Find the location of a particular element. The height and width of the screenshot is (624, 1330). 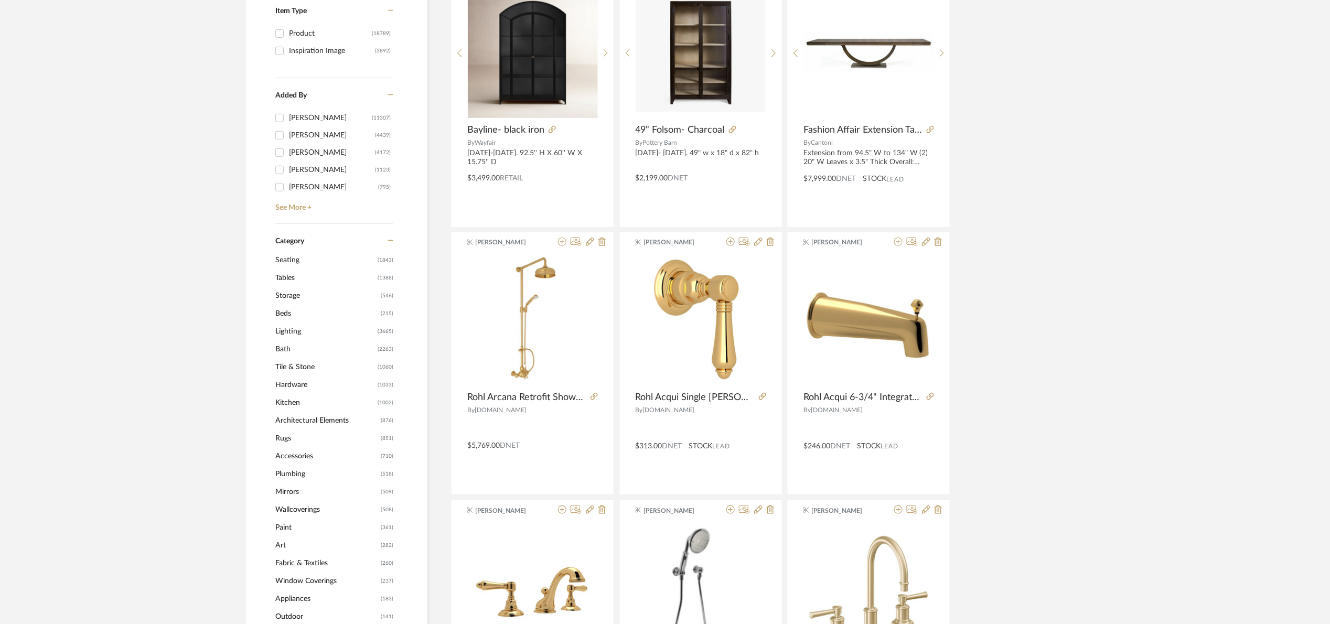

img: Rohl Arcana Retrofit Shower with Shower Head, Hand Shower, Slide Bar, Shower Arm and Hose Italian... is located at coordinates (532, 320).